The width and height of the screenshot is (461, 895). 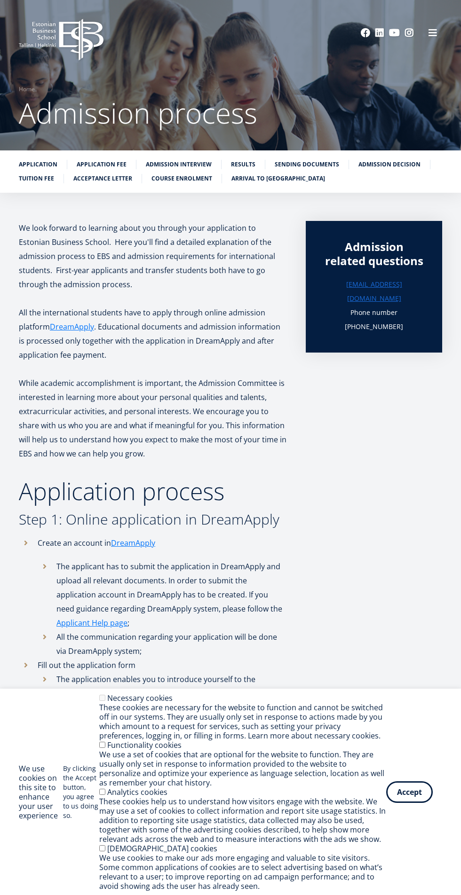 What do you see at coordinates (243, 872) in the screenshot?
I see `div: We use cookies to make our ads more engaging and valuable to site visitors. Some common applicati...` at bounding box center [243, 872].